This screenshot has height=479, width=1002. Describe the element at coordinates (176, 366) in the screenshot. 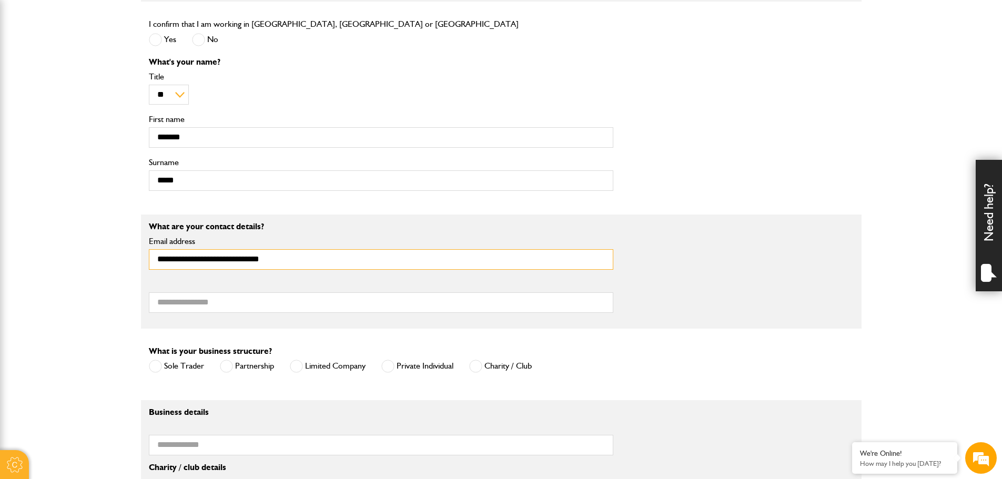

I see `label: Sole Trader` at that location.